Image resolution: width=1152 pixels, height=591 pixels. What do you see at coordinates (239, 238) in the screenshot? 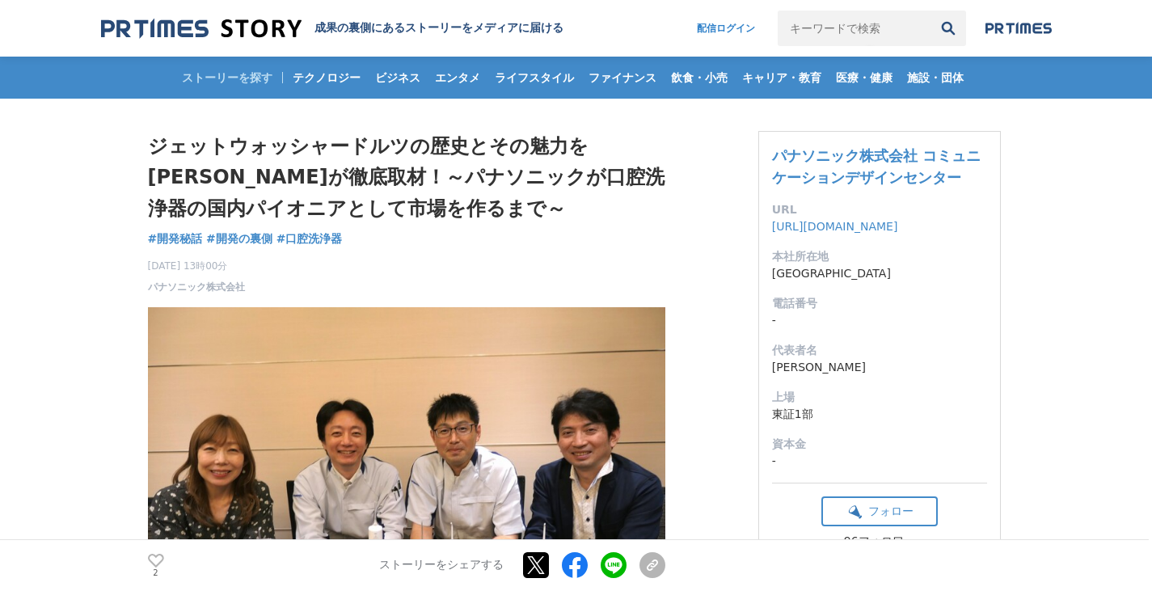
I see `a: #開発の裏側` at bounding box center [239, 238].